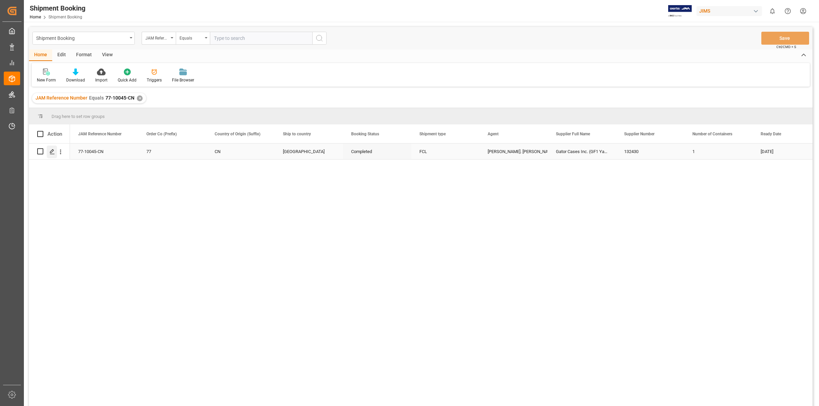 This screenshot has height=406, width=819. Describe the element at coordinates (319, 38) in the screenshot. I see `button: search button` at that location.